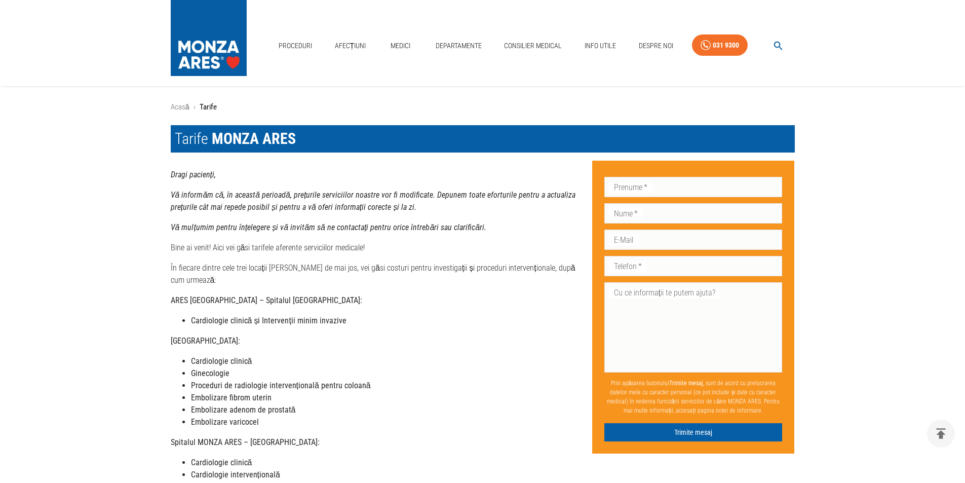 This screenshot has height=483, width=965. I want to click on strong: Embolizare varicocel, so click(225, 421).